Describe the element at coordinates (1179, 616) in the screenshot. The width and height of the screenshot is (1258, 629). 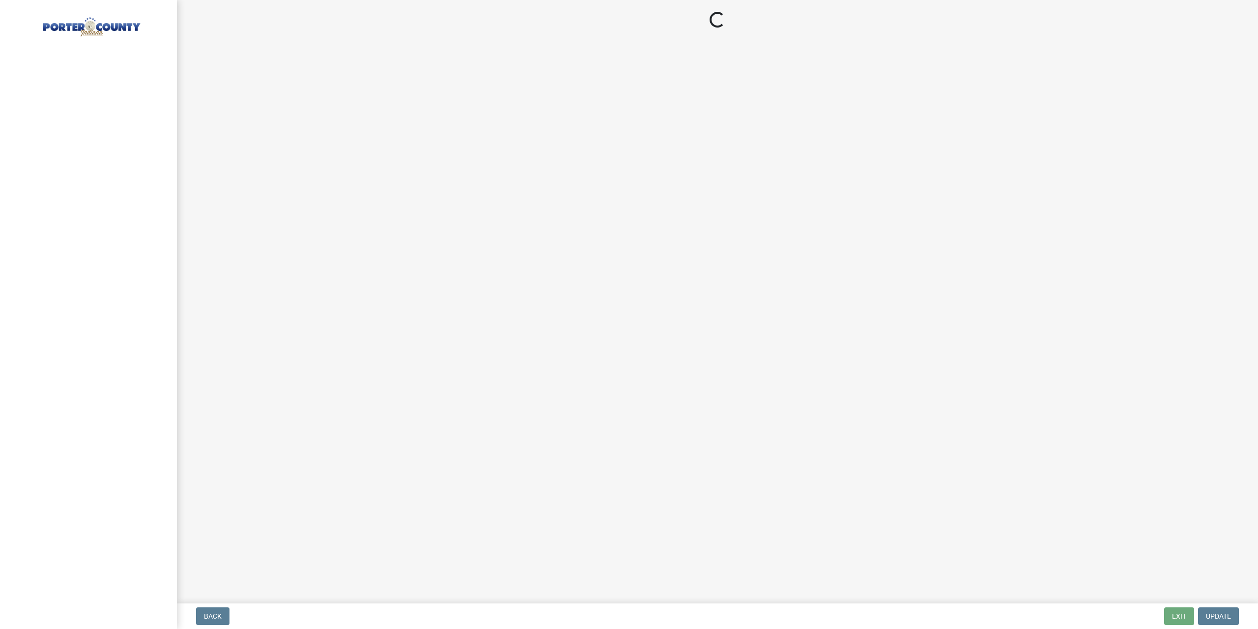
I see `button: Exit` at that location.